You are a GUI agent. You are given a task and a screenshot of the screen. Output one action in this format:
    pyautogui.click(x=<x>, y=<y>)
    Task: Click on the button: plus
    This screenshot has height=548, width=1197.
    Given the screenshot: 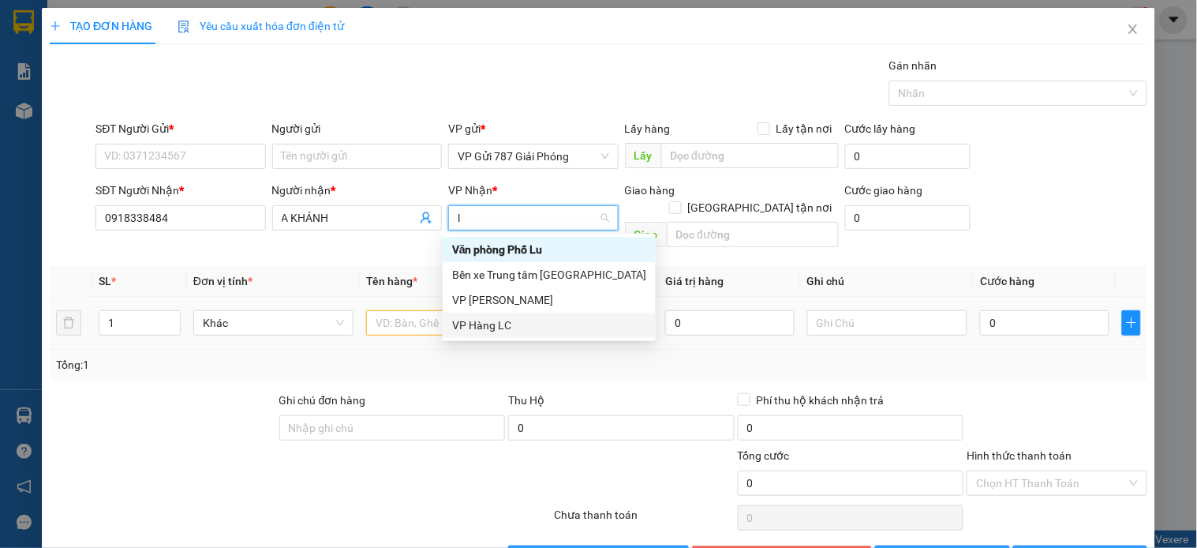 What is the action you would take?
    pyautogui.click(x=1132, y=323)
    